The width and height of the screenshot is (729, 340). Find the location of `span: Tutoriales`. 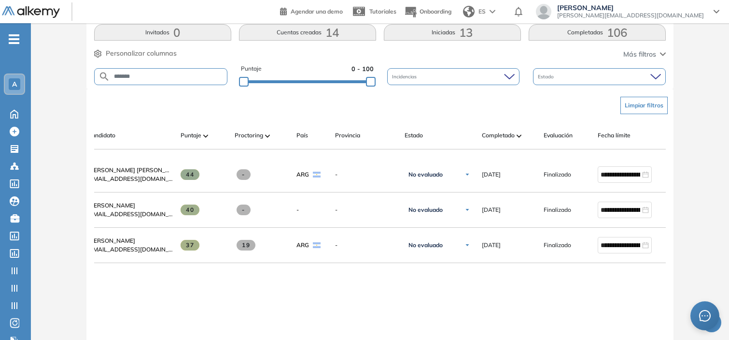

span: Tutoriales is located at coordinates (383, 11).